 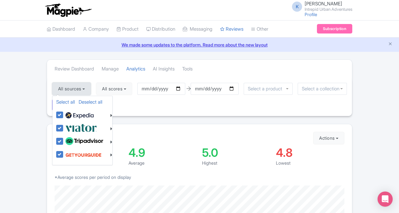 I want to click on img: expedia22-01-93867e2ff94c7cd37d965f09d456db68.svg, so click(x=80, y=115).